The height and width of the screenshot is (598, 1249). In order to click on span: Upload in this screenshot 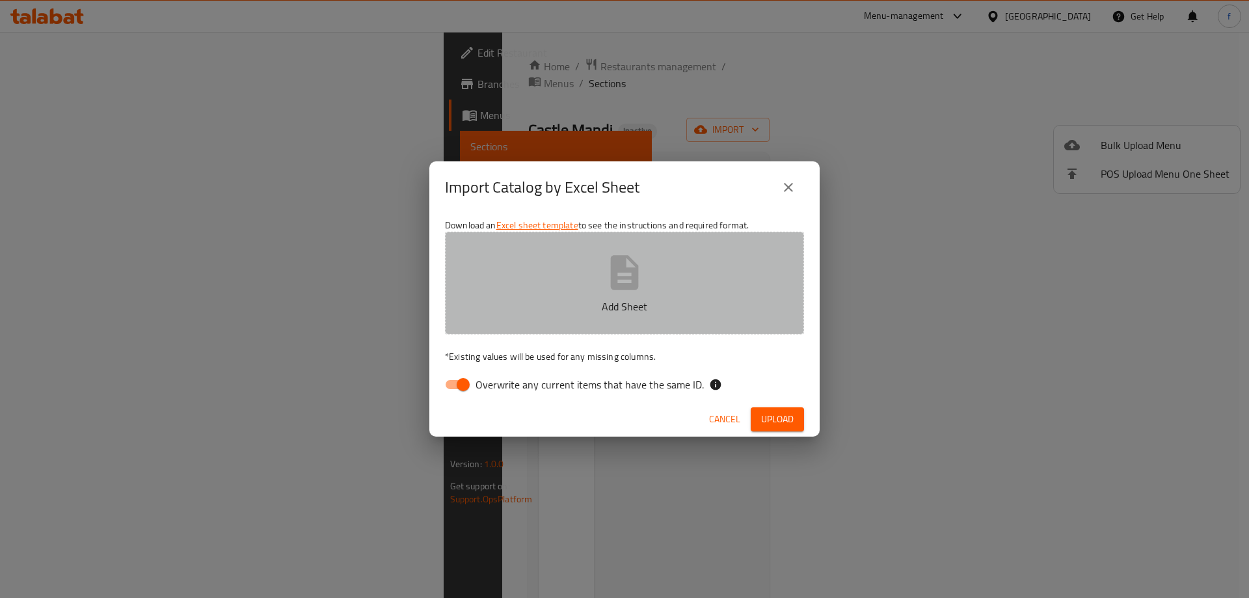, I will do `click(777, 419)`.